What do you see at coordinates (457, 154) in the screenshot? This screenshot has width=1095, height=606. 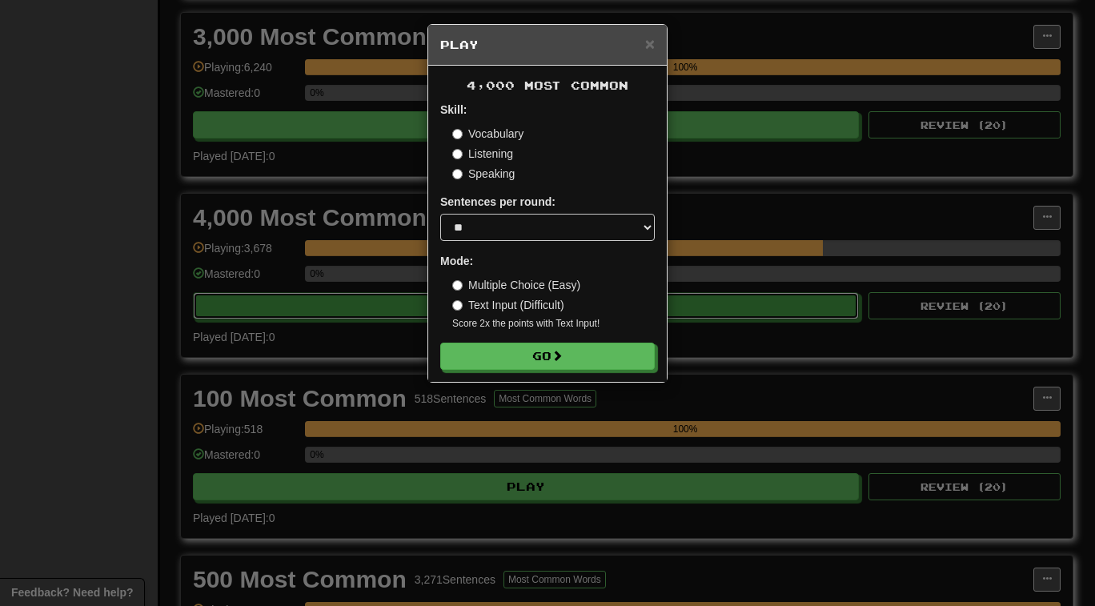 I see `input: Listening` at bounding box center [457, 154].